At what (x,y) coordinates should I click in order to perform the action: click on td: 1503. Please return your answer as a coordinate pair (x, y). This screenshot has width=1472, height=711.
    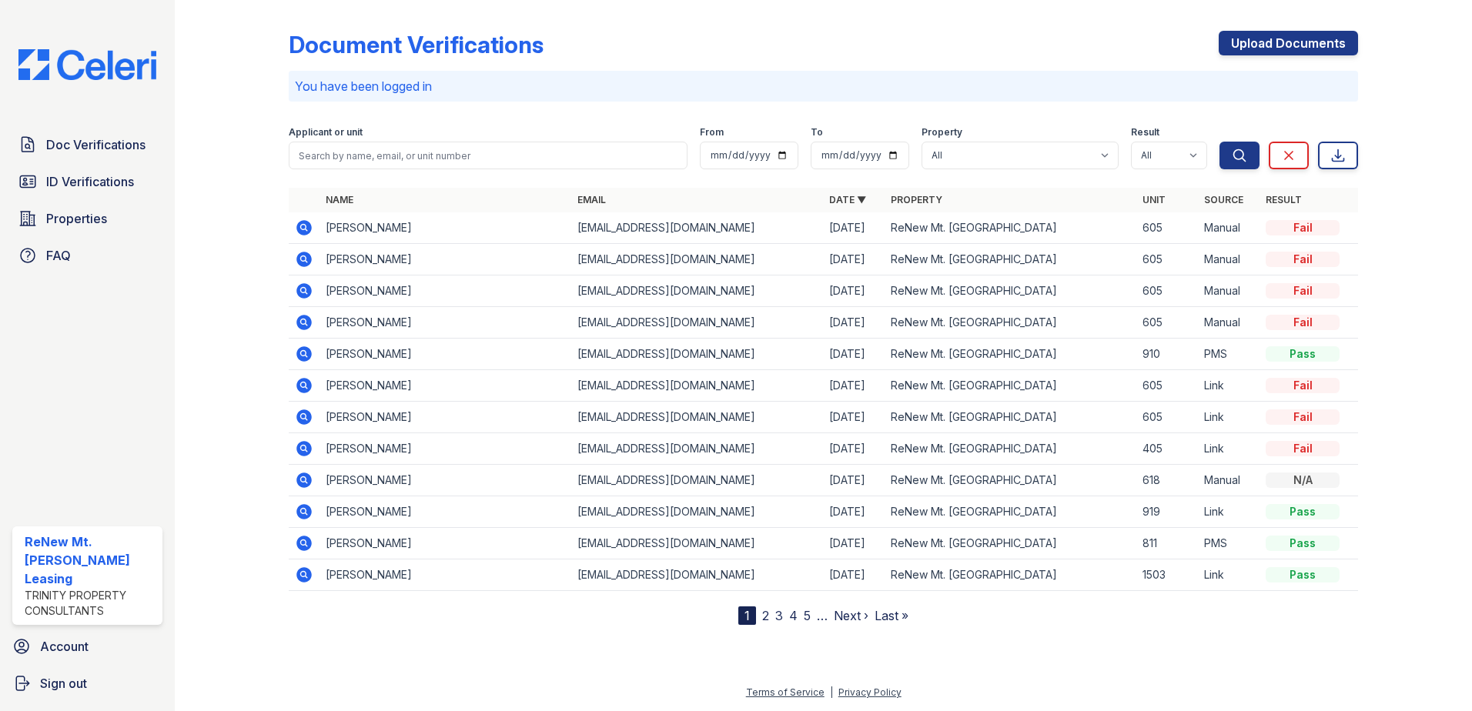
    Looking at the image, I should click on (1167, 575).